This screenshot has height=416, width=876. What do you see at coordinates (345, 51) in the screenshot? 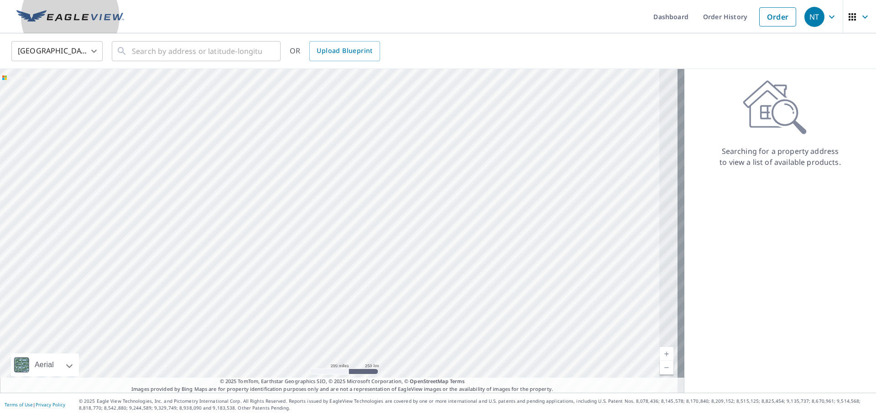
I see `a: Upload Blueprint` at bounding box center [345, 51].